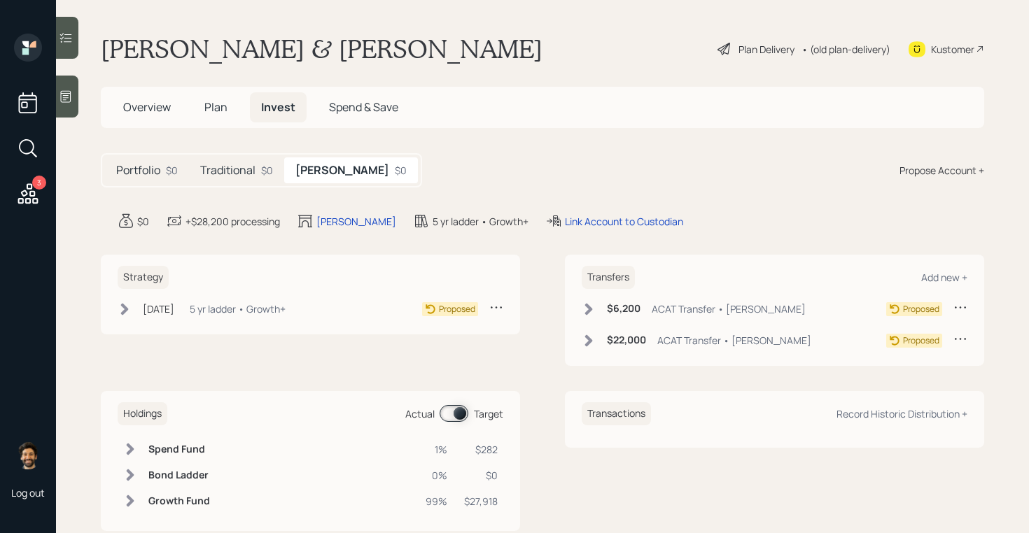 The image size is (1029, 533). Describe the element at coordinates (953, 49) in the screenshot. I see `div: Kustomer` at that location.